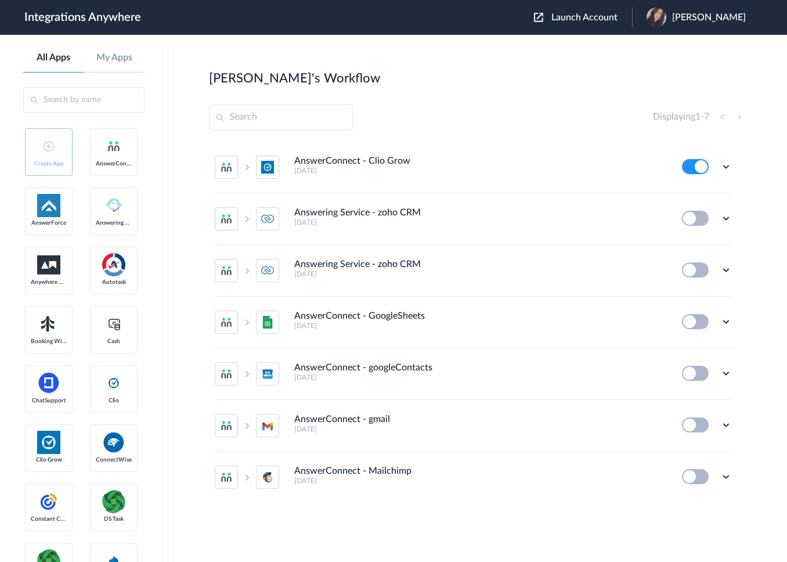 The image size is (787, 562). What do you see at coordinates (84, 100) in the screenshot?
I see `input: Search by name` at bounding box center [84, 100].